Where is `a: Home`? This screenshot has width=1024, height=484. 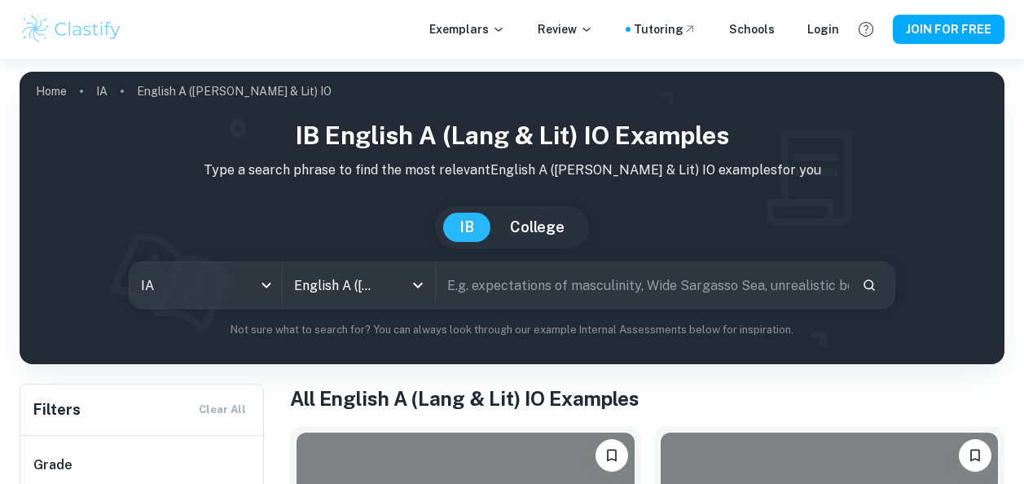 a: Home is located at coordinates (51, 91).